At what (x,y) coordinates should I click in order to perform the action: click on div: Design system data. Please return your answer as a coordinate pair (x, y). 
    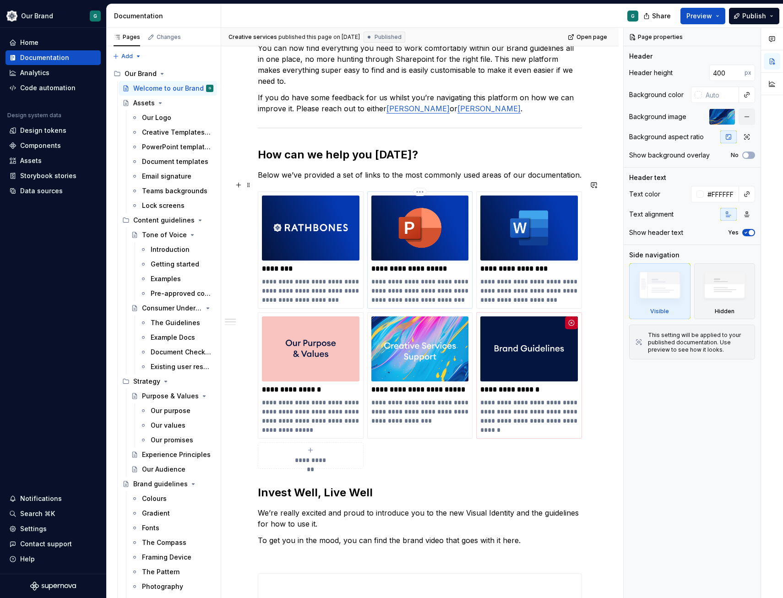
    Looking at the image, I should click on (34, 115).